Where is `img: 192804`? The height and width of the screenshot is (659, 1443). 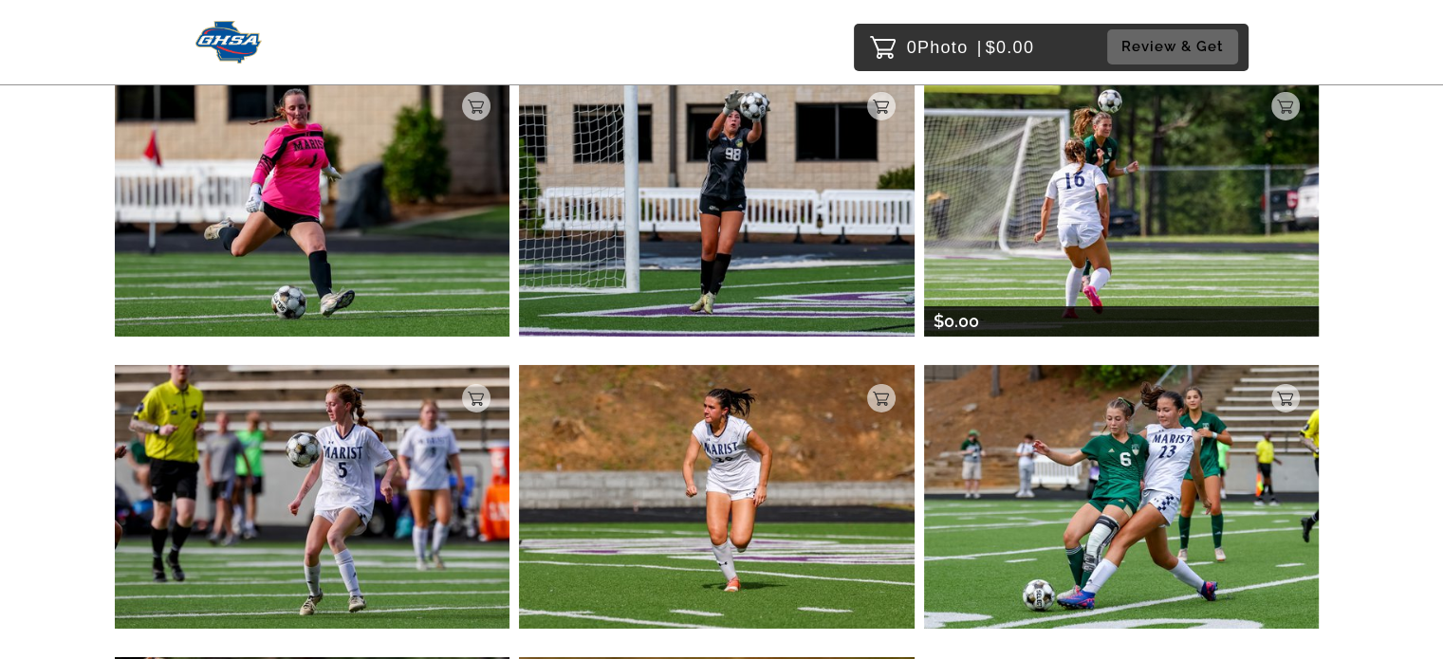 img: 192804 is located at coordinates (1122, 496).